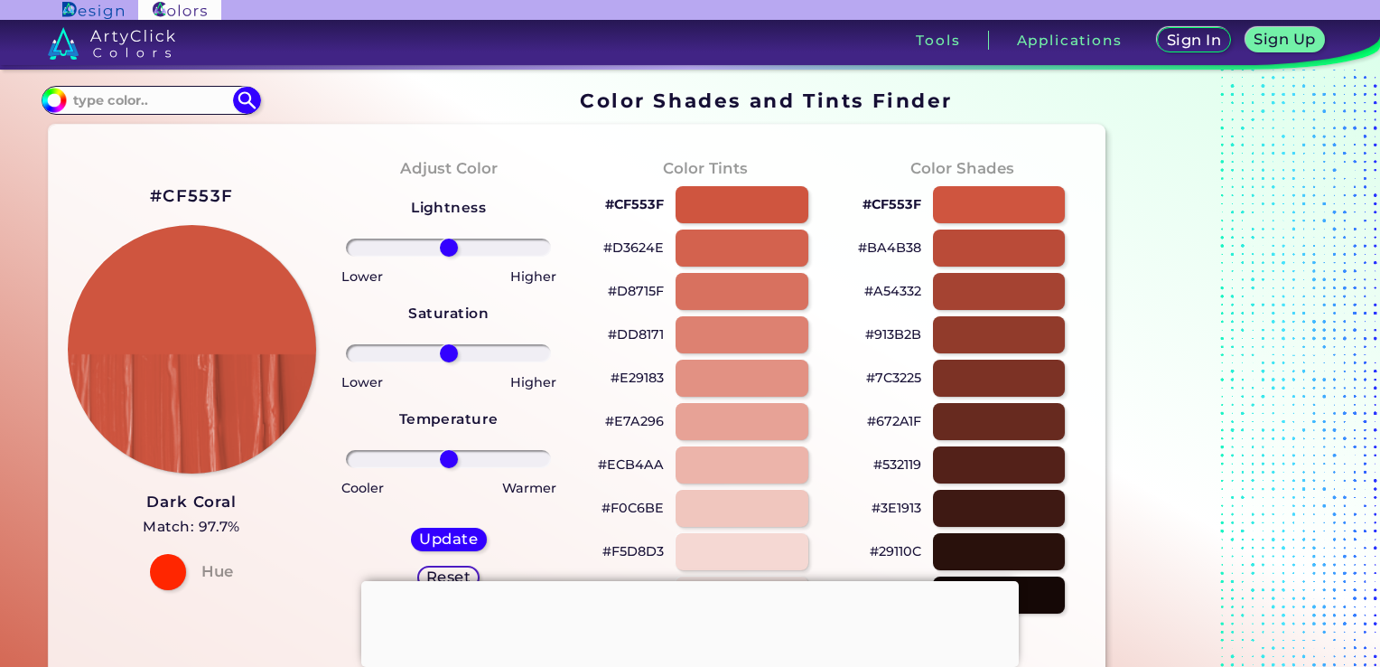 The image size is (1380, 667). What do you see at coordinates (448, 538) in the screenshot?
I see `h5: Update` at bounding box center [448, 538].